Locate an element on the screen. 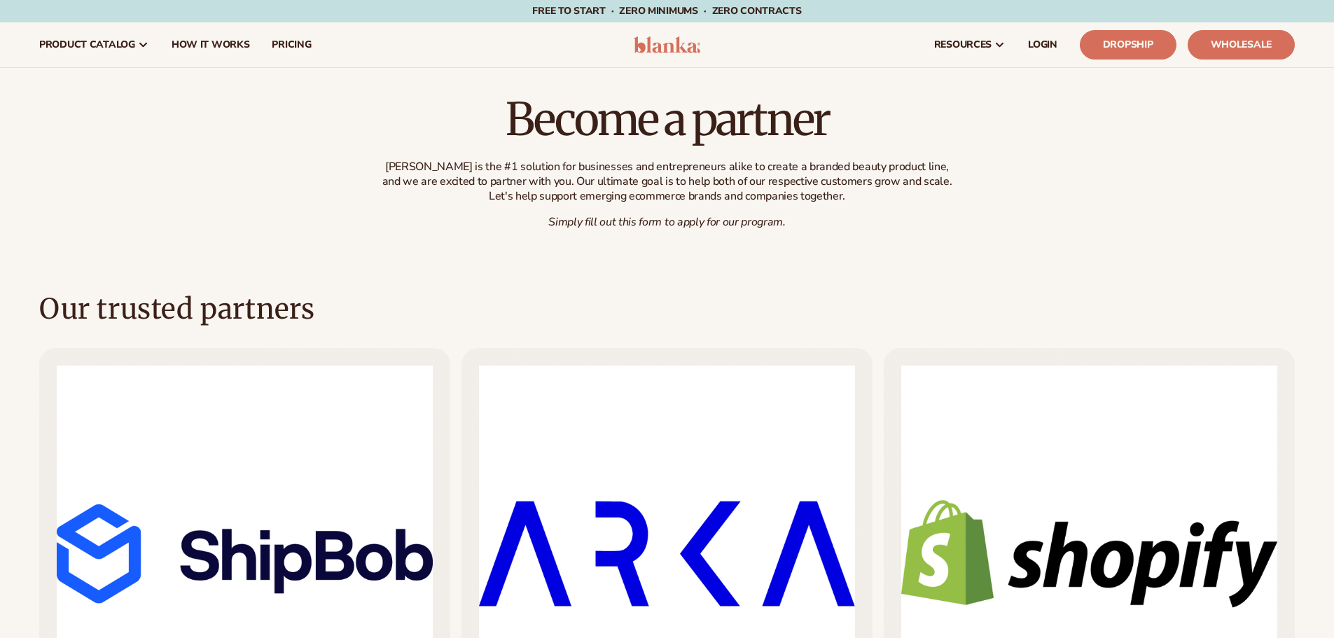 Image resolution: width=1334 pixels, height=638 pixels. span: Free to start · ZERO minimums · ZERO contracts is located at coordinates (666, 11).